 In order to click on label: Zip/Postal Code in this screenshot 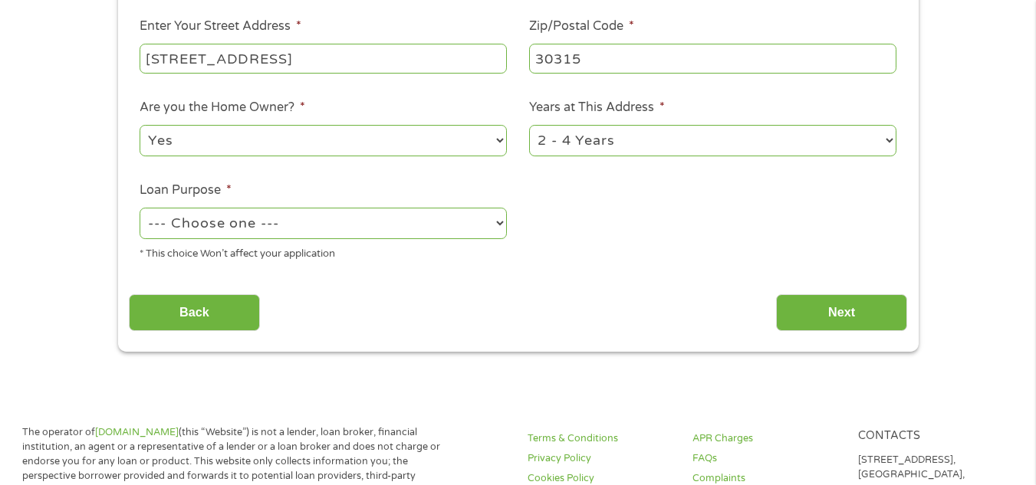, I will do `click(581, 26)`.